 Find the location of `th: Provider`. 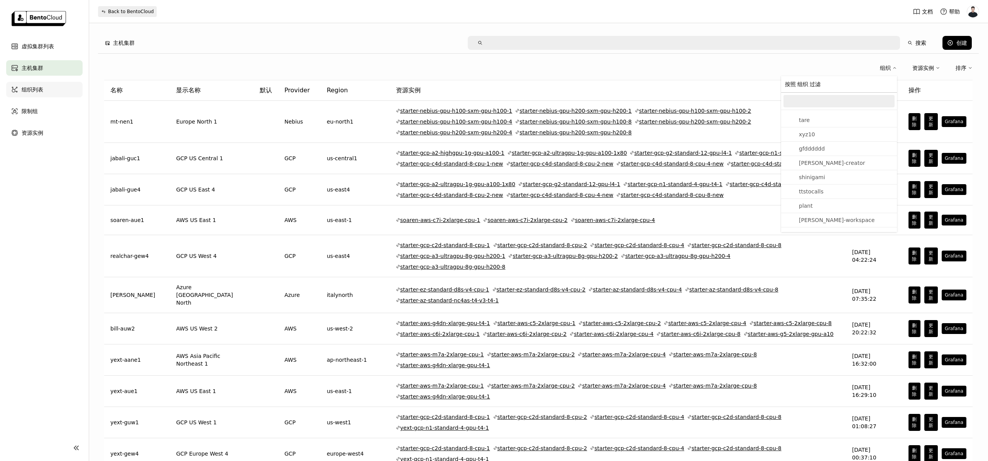

th: Provider is located at coordinates (299, 90).